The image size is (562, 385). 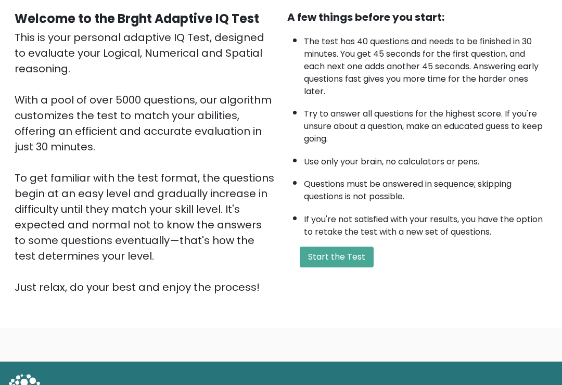 I want to click on li: If you're not satisfied with your results, you have the option to retake the test with a new set ..., so click(x=426, y=223).